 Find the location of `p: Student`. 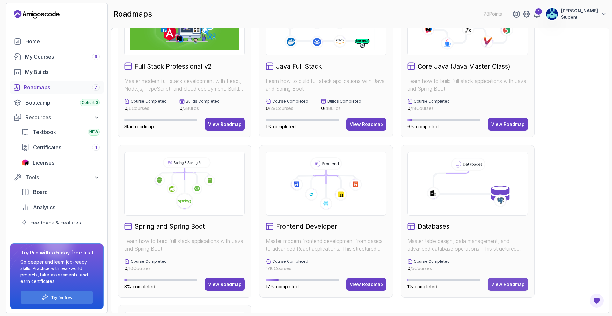

p: Student is located at coordinates (579, 17).